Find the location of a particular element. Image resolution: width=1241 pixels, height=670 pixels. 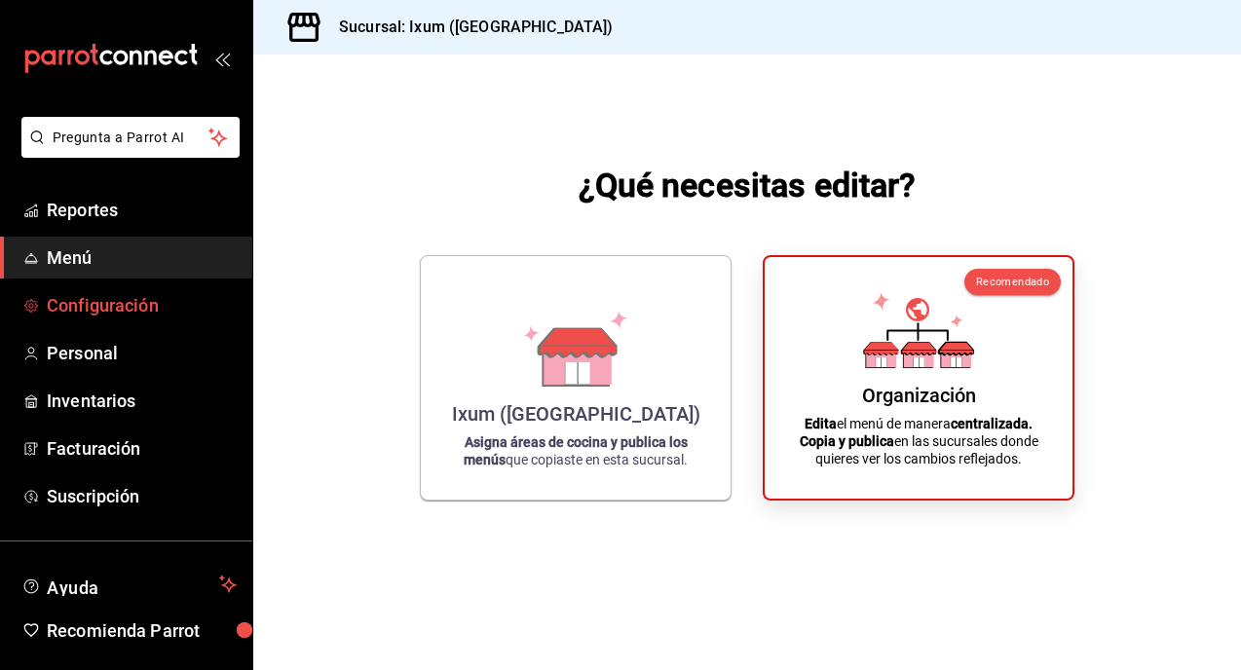

span: Suscripción is located at coordinates (141, 496).